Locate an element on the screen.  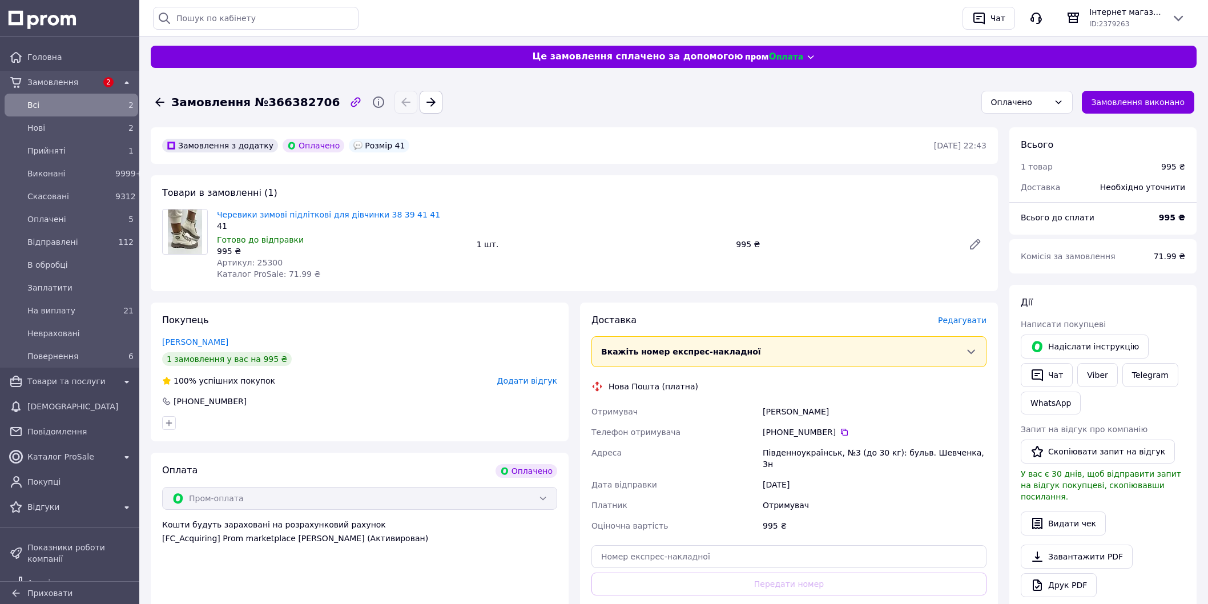
a: WhatsApp is located at coordinates (1051, 403).